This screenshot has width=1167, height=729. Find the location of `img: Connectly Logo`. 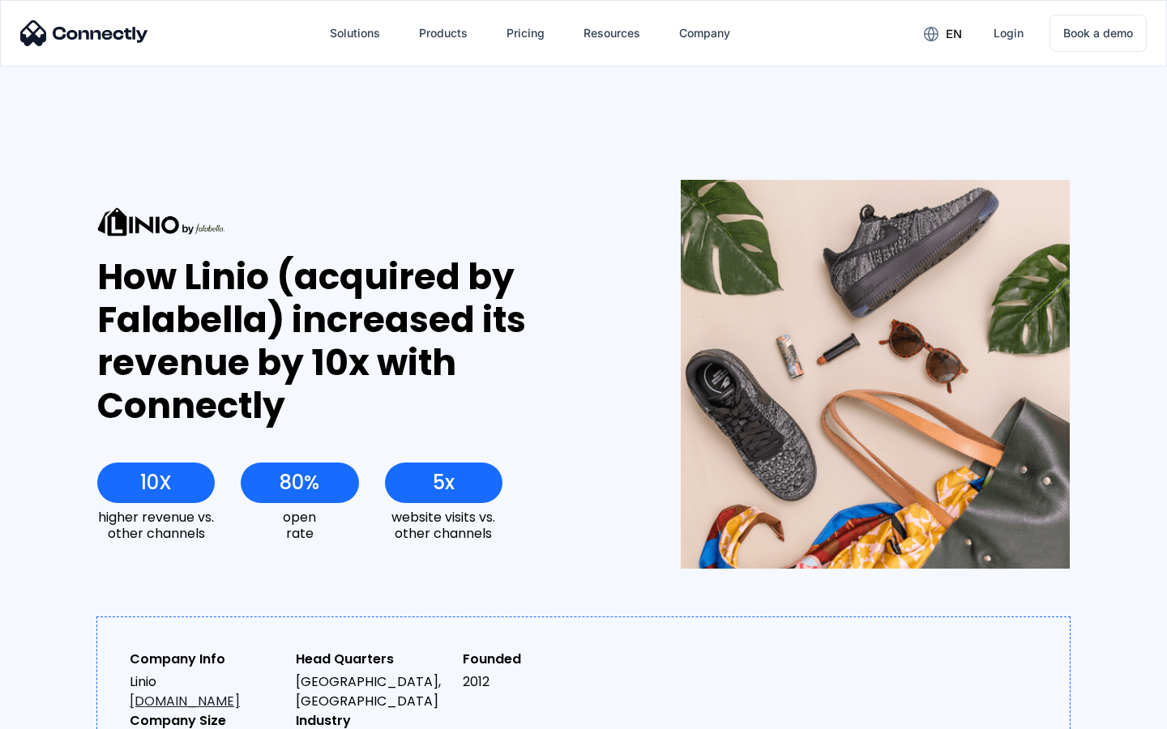

img: Connectly Logo is located at coordinates (84, 33).